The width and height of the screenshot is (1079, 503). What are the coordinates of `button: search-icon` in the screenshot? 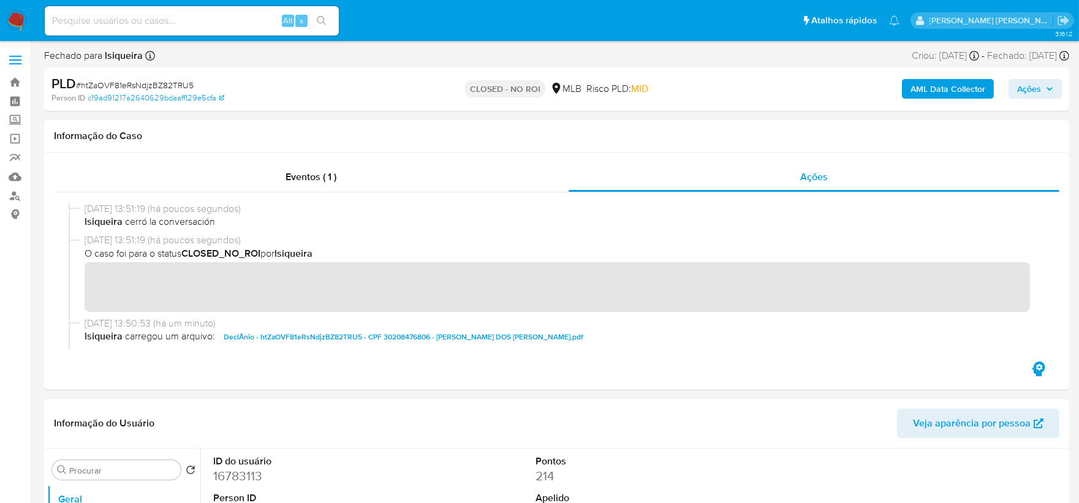 It's located at (321, 21).